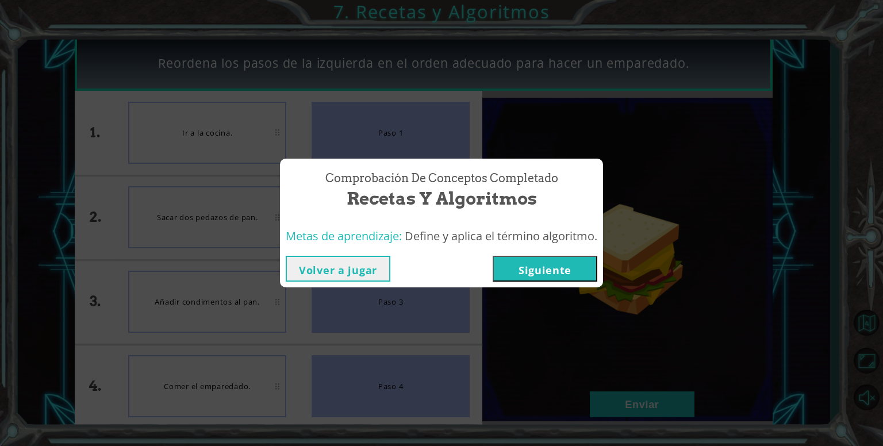 The image size is (883, 446). I want to click on span: Define y aplica el término algoritmo., so click(501, 236).